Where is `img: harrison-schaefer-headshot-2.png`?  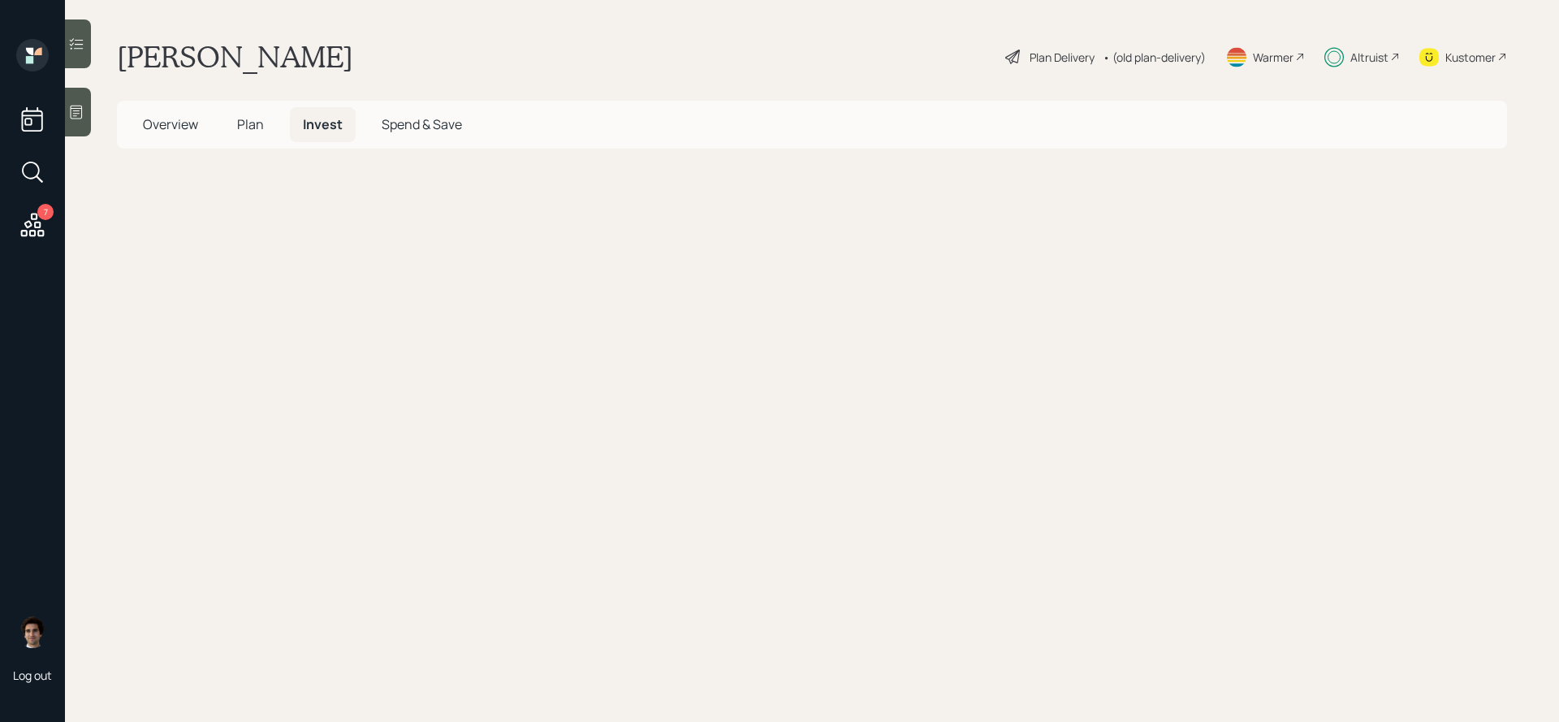
img: harrison-schaefer-headshot-2.png is located at coordinates (32, 632).